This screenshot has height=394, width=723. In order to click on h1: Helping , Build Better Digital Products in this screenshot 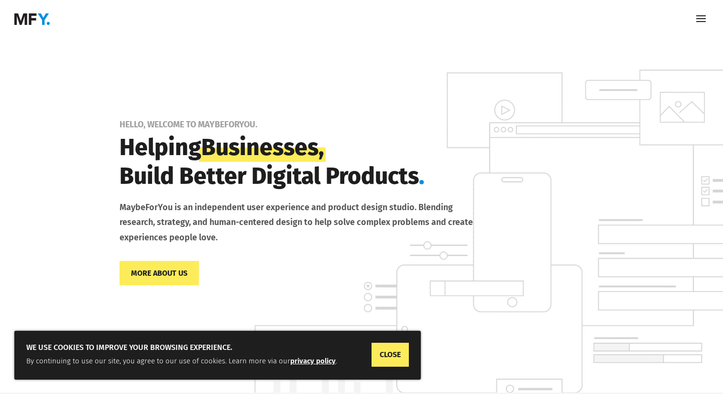, I will do `click(301, 164)`.